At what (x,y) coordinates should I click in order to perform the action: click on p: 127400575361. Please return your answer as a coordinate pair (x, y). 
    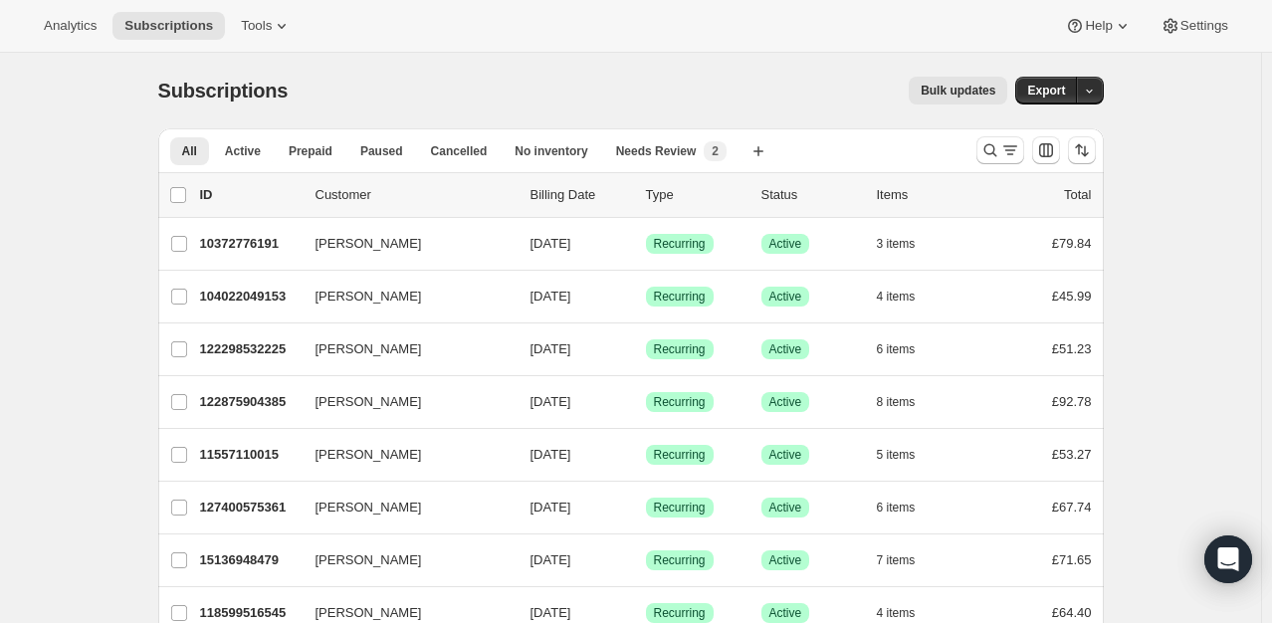
    Looking at the image, I should click on (250, 508).